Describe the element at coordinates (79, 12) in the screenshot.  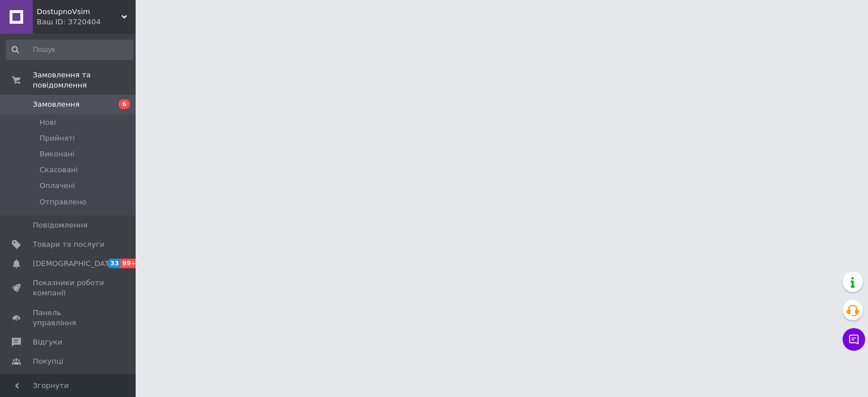
I see `span: DostupnoVsim` at that location.